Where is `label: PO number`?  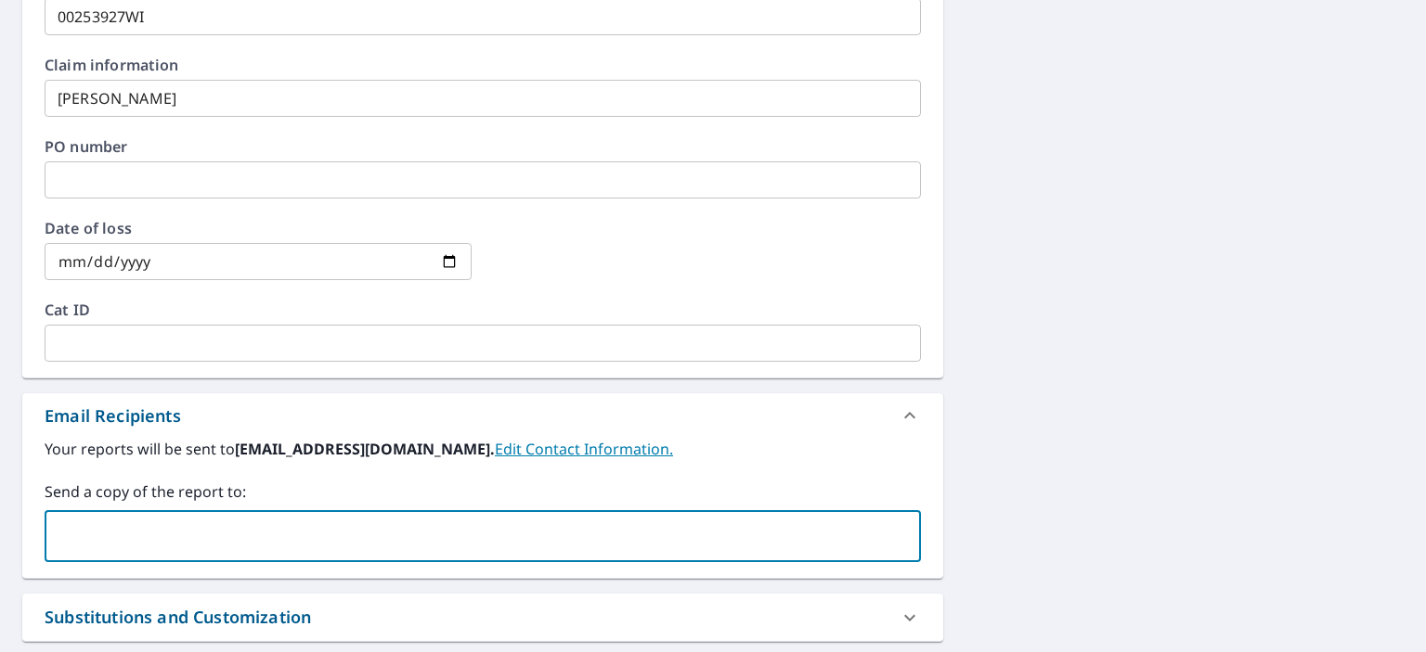
label: PO number is located at coordinates (483, 147).